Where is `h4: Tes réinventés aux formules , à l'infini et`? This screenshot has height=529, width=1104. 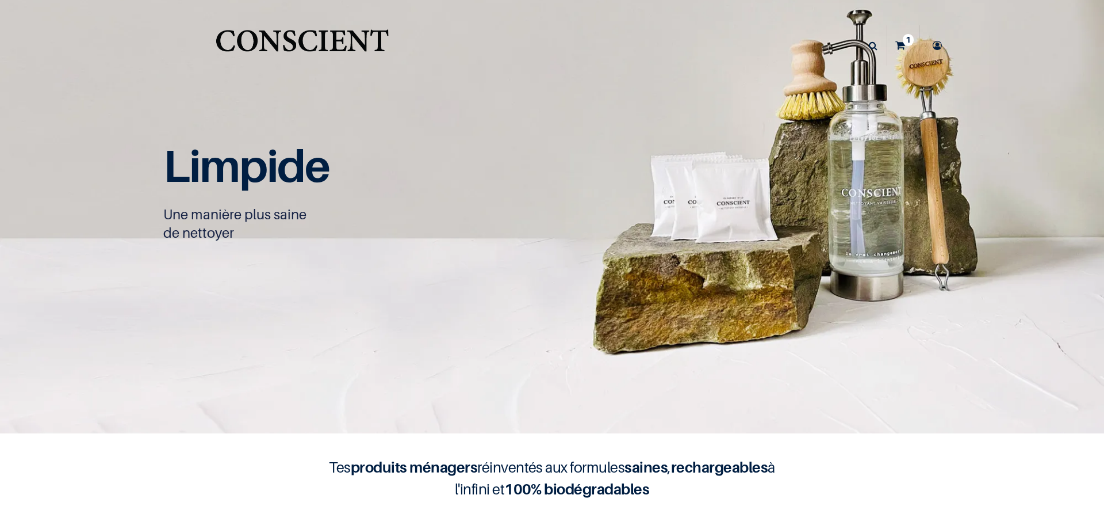 h4: Tes réinventés aux formules , à l'infini et is located at coordinates (552, 478).